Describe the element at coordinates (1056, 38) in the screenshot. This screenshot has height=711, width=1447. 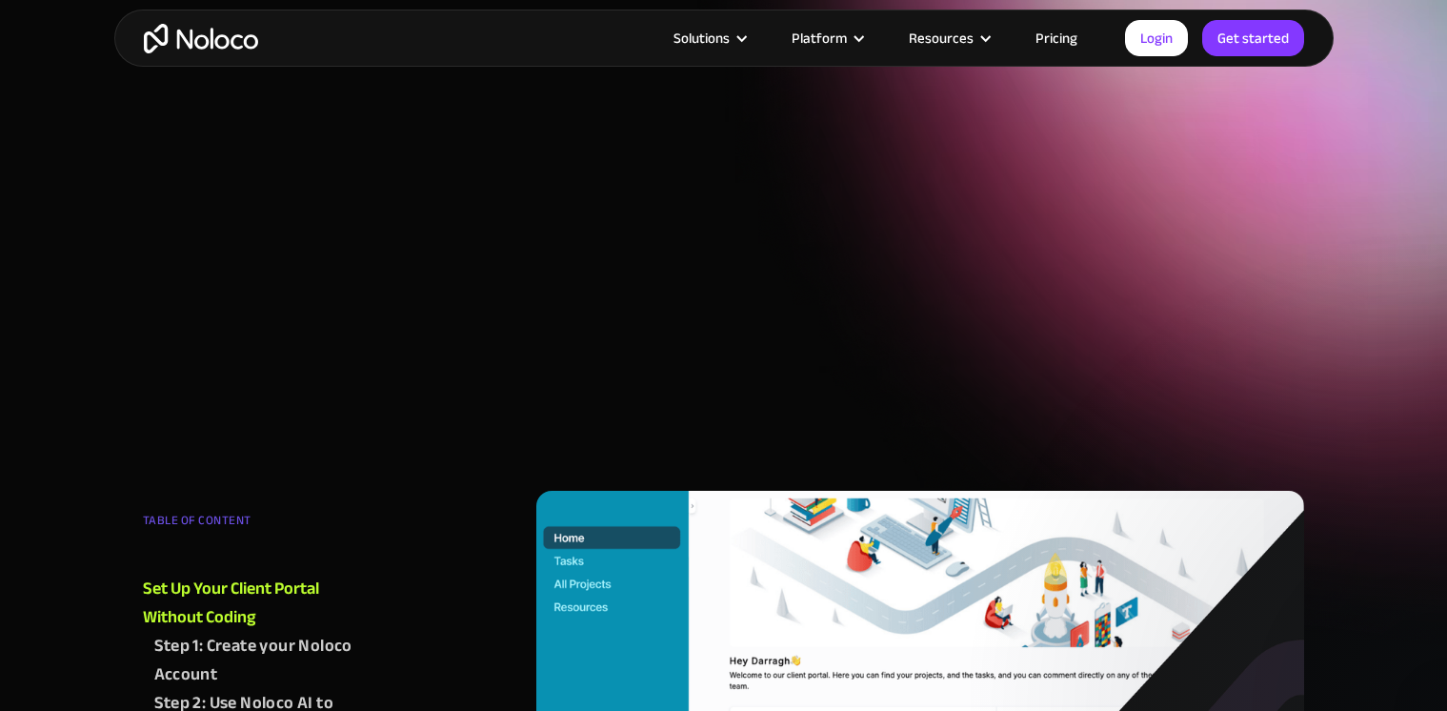
I see `a: Pricing` at that location.